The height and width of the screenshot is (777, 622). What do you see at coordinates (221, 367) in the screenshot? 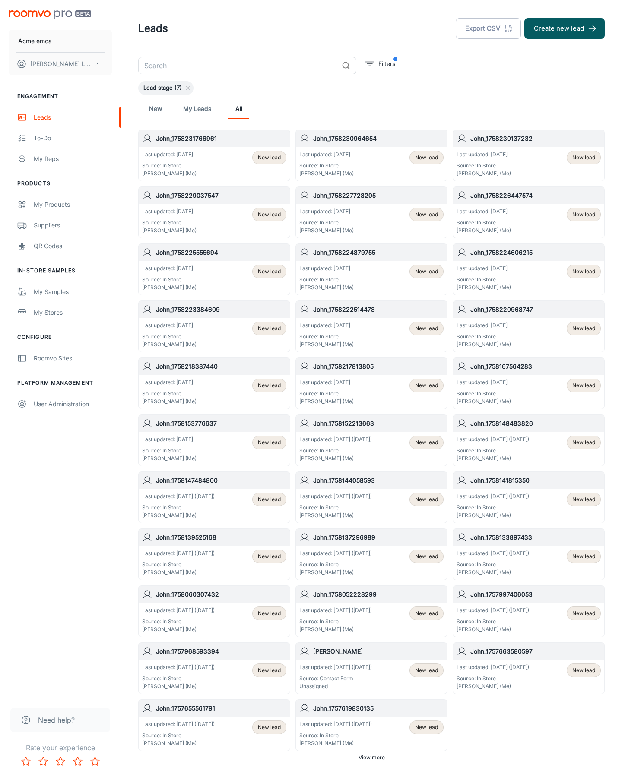
I see `h6: John_1758218387440` at bounding box center [221, 367].